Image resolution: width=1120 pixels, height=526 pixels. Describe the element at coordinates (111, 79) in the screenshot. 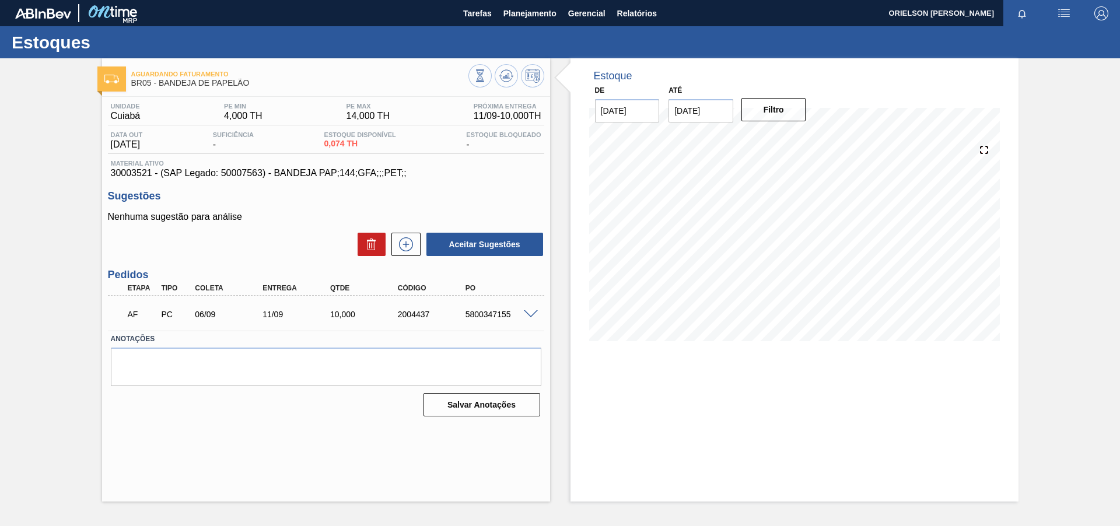

I see `img: Ícone` at that location.